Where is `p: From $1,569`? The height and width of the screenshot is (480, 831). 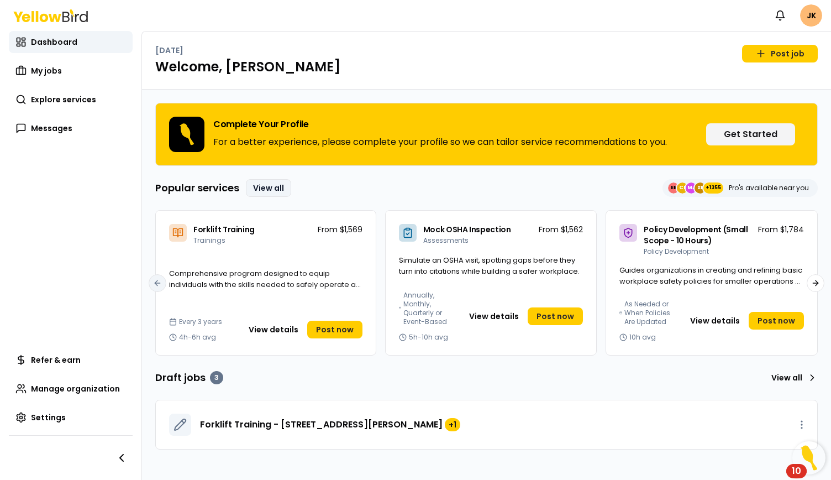 p: From $1,569 is located at coordinates (340, 229).